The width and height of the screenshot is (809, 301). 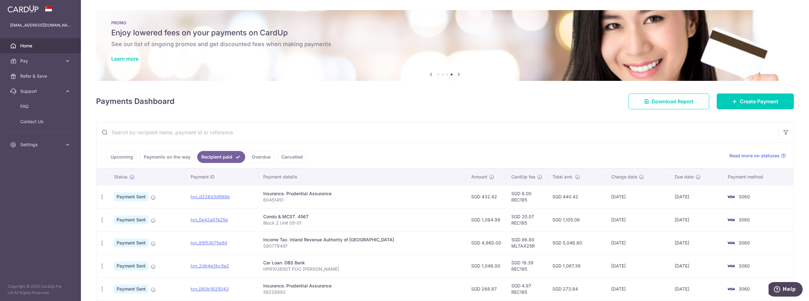 I want to click on span: Read more on statuses, so click(x=754, y=156).